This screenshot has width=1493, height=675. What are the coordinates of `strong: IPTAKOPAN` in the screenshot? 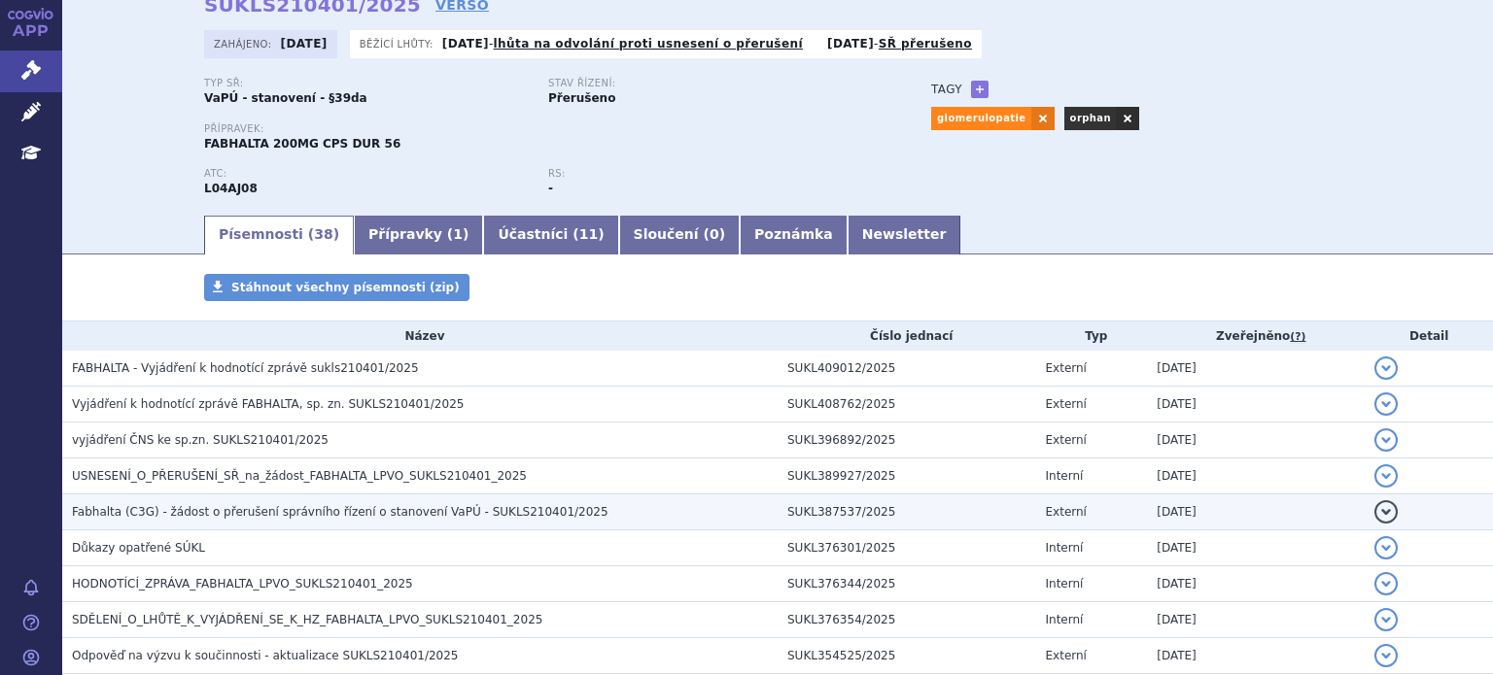 It's located at (230, 189).